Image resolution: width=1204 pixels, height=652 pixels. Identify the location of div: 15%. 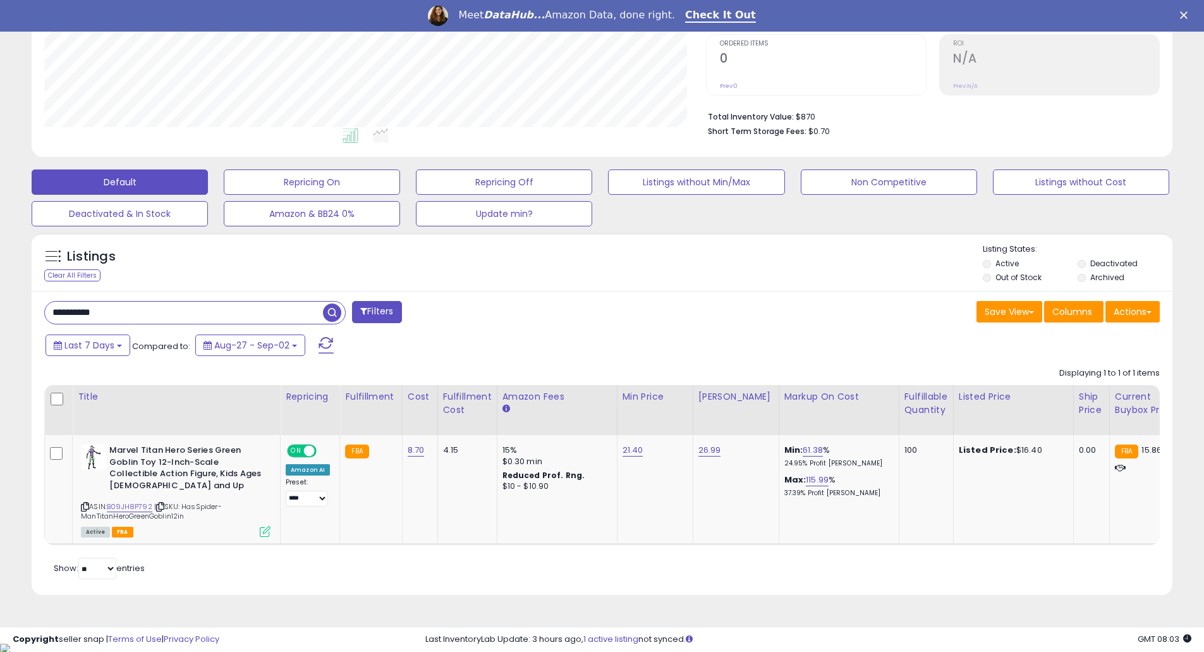
(555, 450).